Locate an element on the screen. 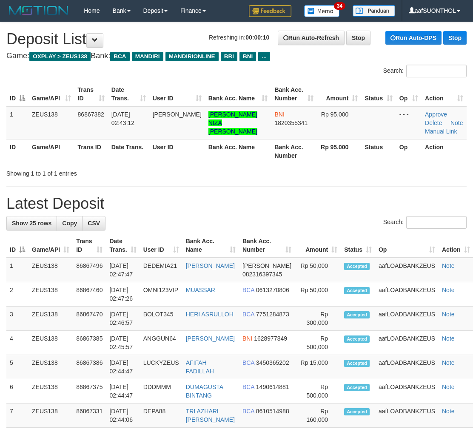  td: 1 is located at coordinates (17, 123).